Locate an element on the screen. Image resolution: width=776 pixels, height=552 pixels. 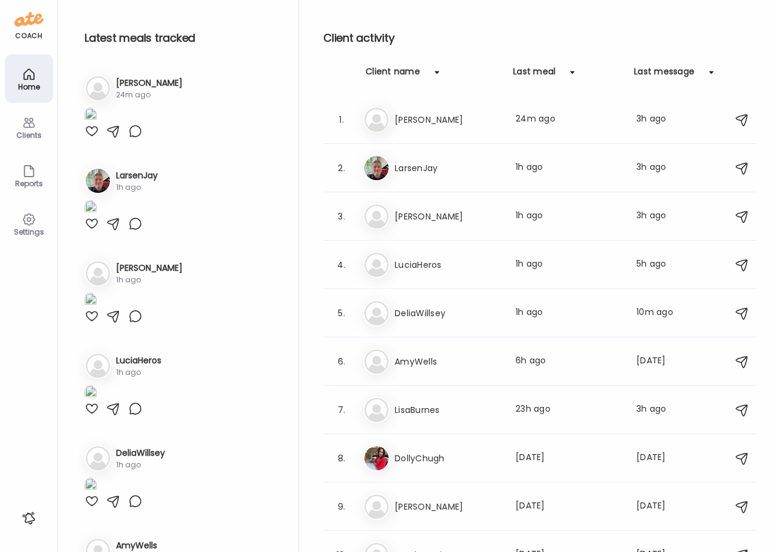
h3: LisaBurnes is located at coordinates (448, 410).